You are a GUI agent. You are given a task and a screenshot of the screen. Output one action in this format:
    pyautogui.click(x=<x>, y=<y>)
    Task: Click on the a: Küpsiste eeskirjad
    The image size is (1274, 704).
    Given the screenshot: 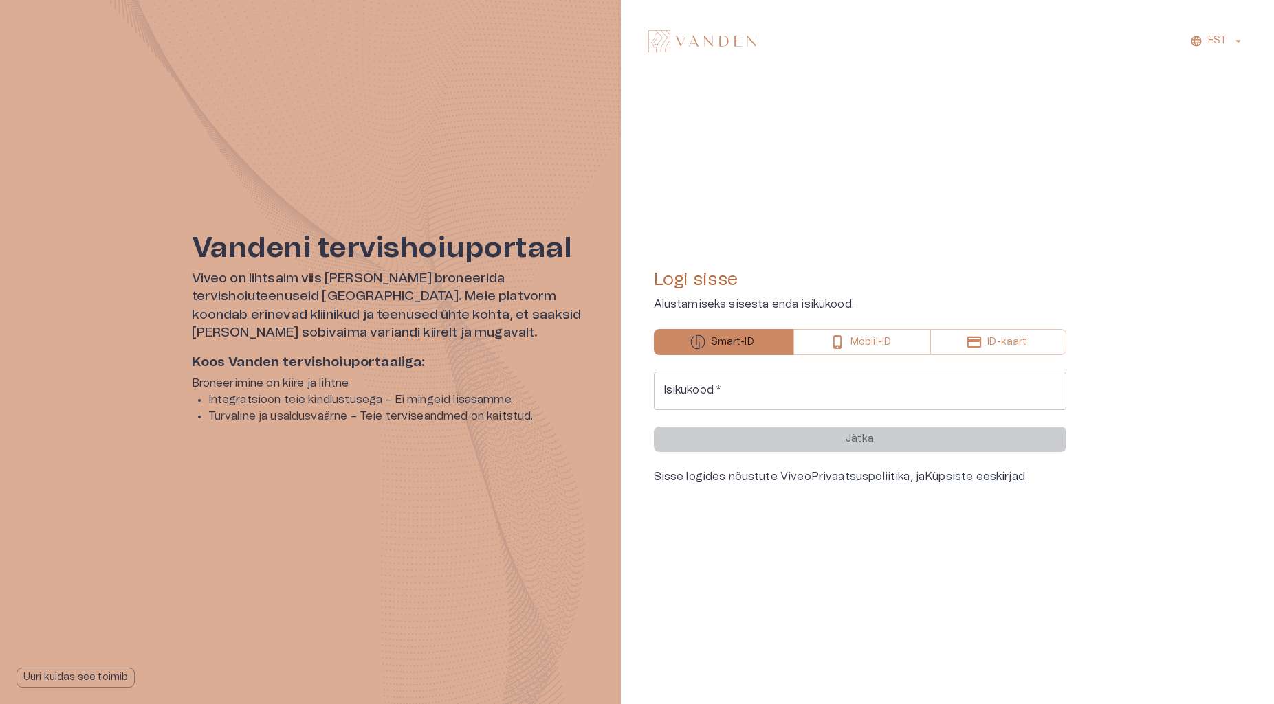 What is the action you would take?
    pyautogui.click(x=975, y=477)
    